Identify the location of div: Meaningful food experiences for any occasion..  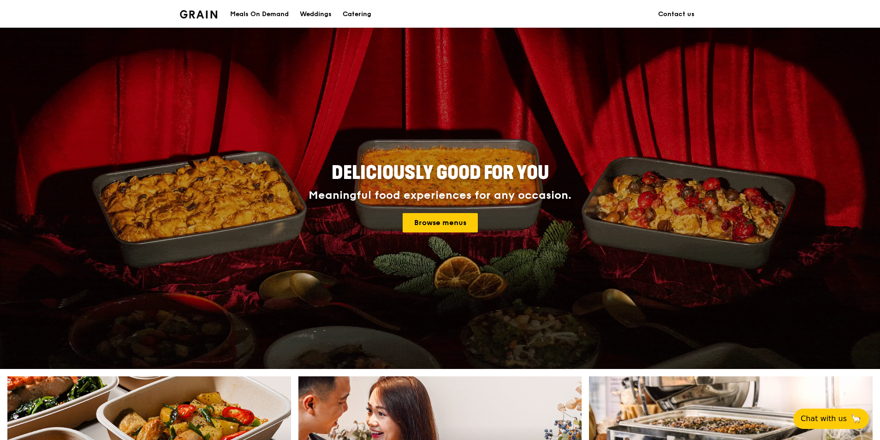
(440, 196).